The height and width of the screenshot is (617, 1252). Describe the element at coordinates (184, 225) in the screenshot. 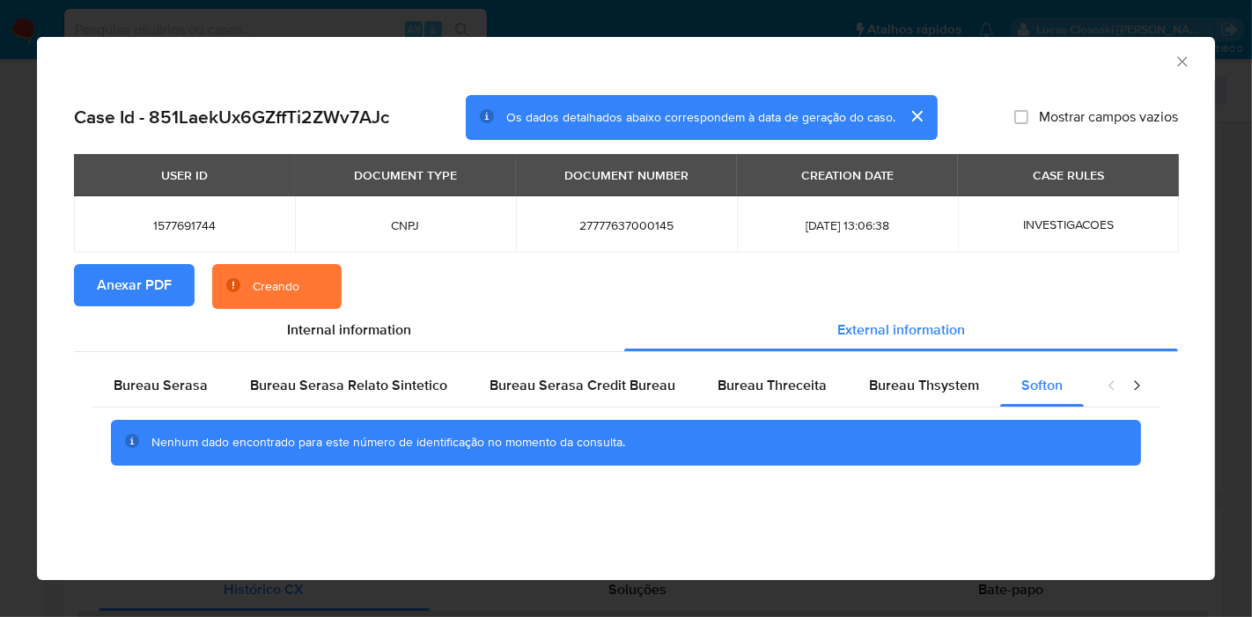

I see `span: 1577691744` at that location.